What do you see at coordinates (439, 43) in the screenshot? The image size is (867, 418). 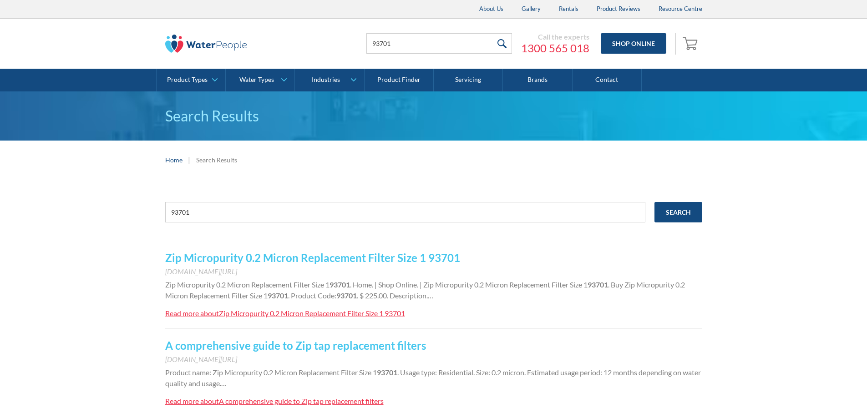 I see `input: Search products` at bounding box center [439, 43].